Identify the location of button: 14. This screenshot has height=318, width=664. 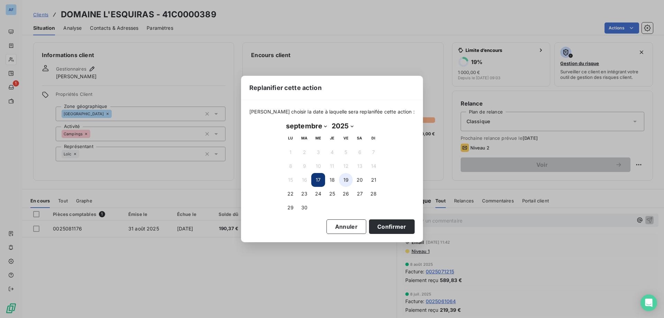
(373, 166).